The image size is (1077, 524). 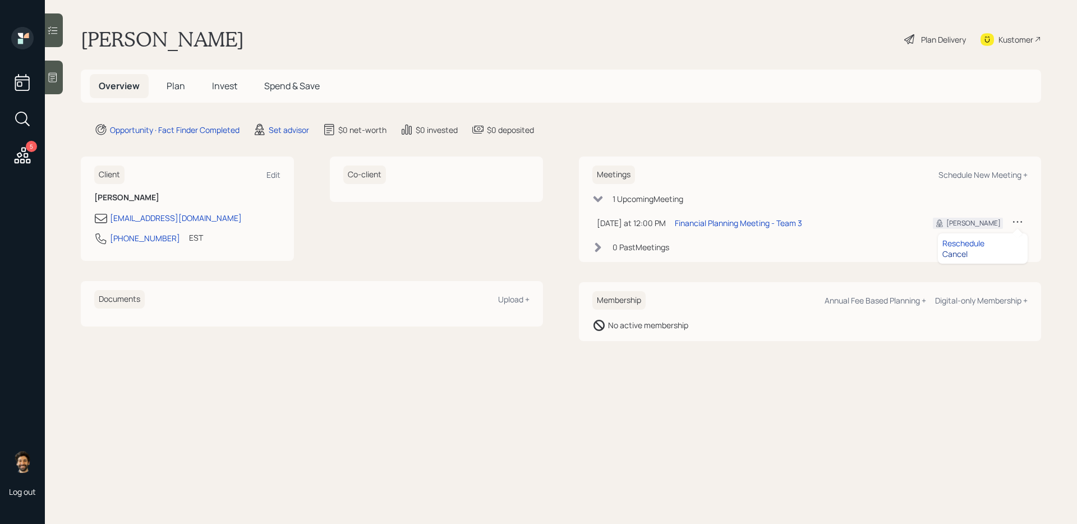 What do you see at coordinates (31, 146) in the screenshot?
I see `div: 5` at bounding box center [31, 146].